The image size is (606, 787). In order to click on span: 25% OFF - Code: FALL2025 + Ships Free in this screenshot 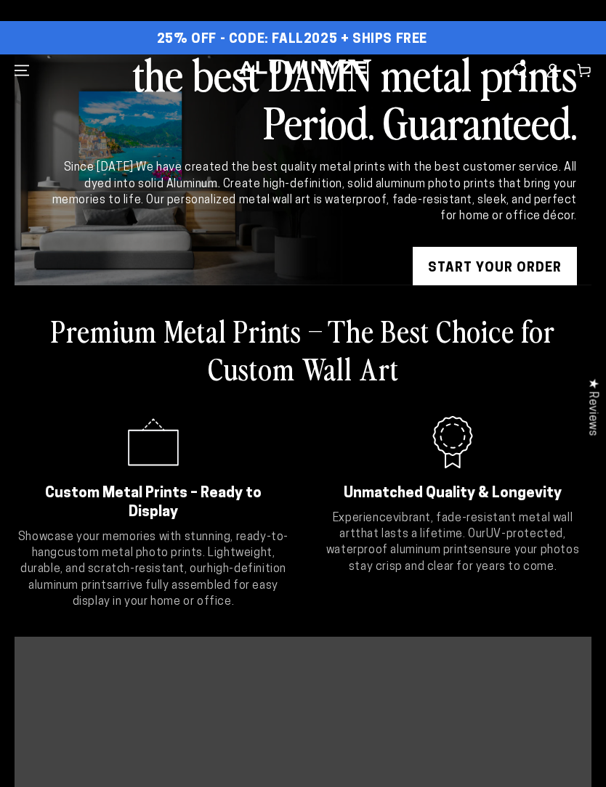, I will do `click(292, 40)`.